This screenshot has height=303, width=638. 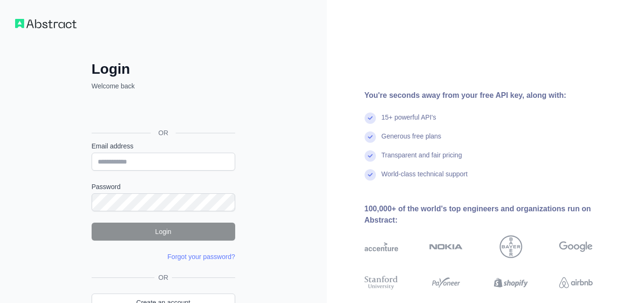 I want to click on a: Forgot your password?, so click(x=201, y=257).